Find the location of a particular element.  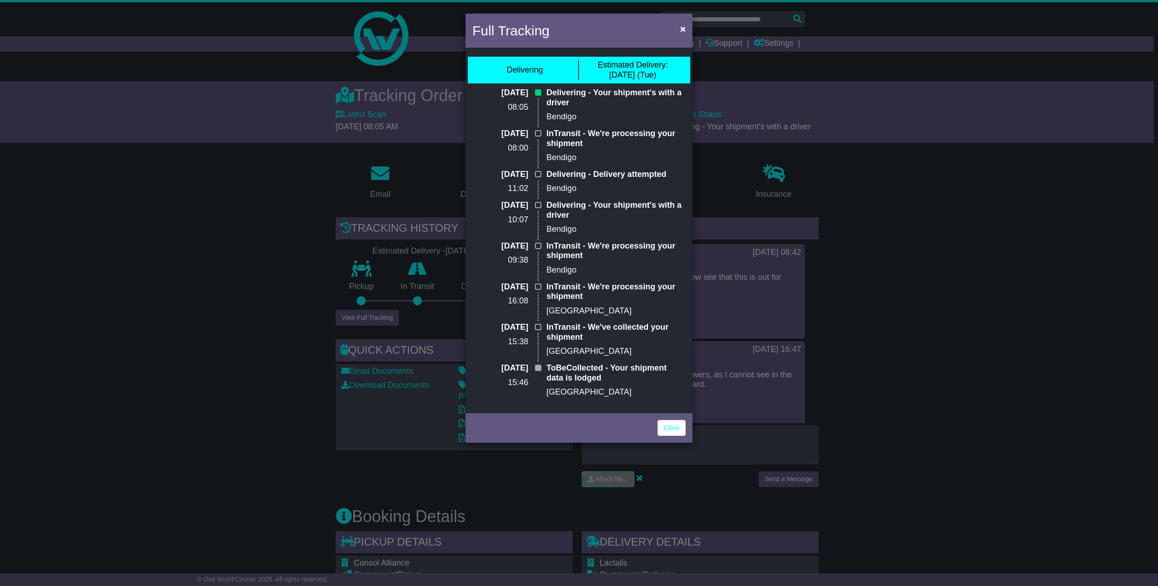

p: 10:07 is located at coordinates (500, 220).